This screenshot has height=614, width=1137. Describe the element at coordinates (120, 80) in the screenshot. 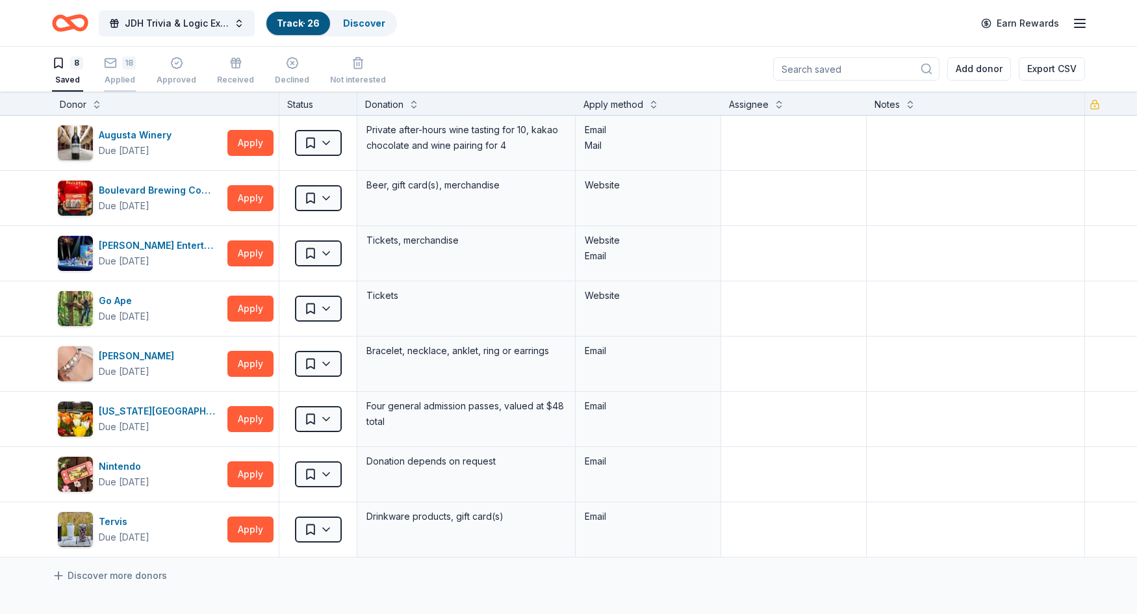

I see `div: Applied` at that location.